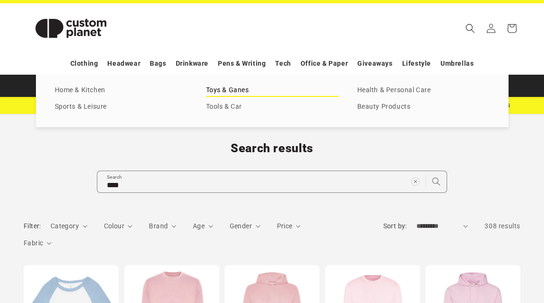  What do you see at coordinates (69, 226) in the screenshot?
I see `summary: Category (0 selected)` at bounding box center [69, 226].